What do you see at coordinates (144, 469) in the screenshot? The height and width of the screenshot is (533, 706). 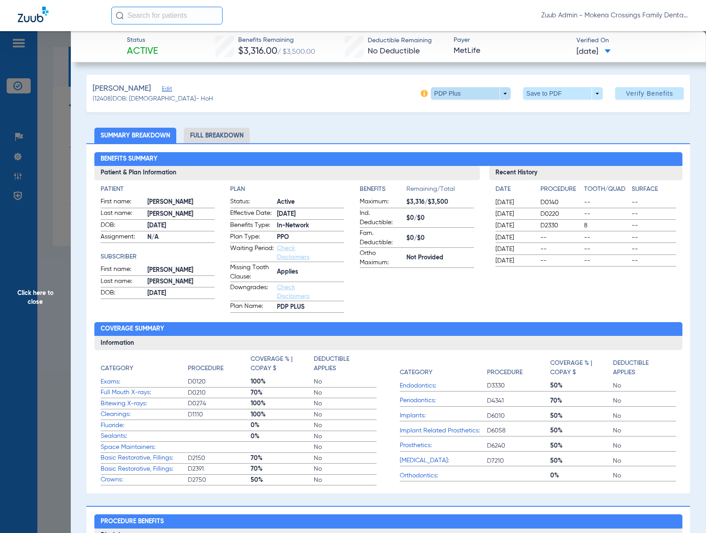 I see `span: Basic Restorative, Fillings:` at bounding box center [144, 469].